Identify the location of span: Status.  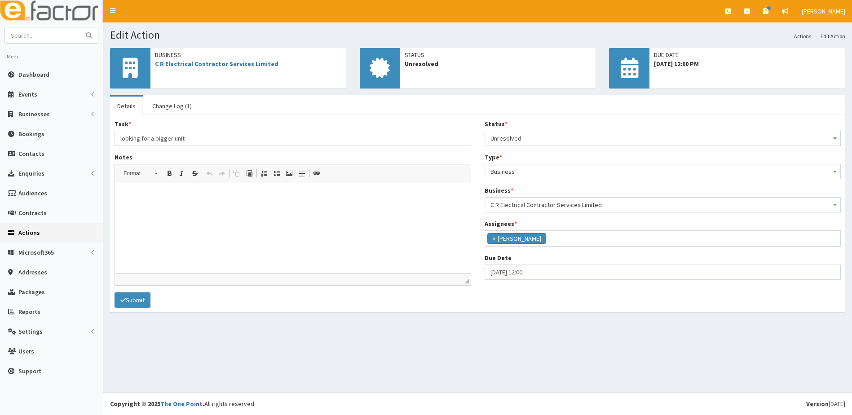
(498, 55).